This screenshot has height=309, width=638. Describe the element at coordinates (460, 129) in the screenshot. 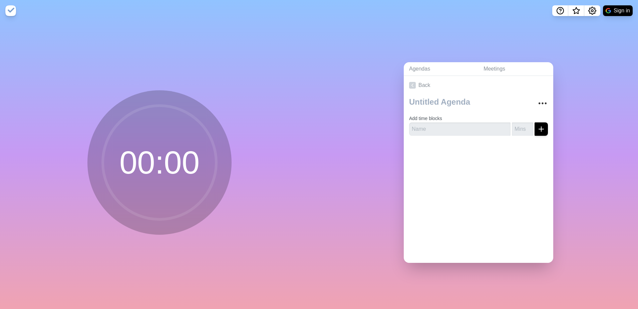

I see `input: Name` at that location.